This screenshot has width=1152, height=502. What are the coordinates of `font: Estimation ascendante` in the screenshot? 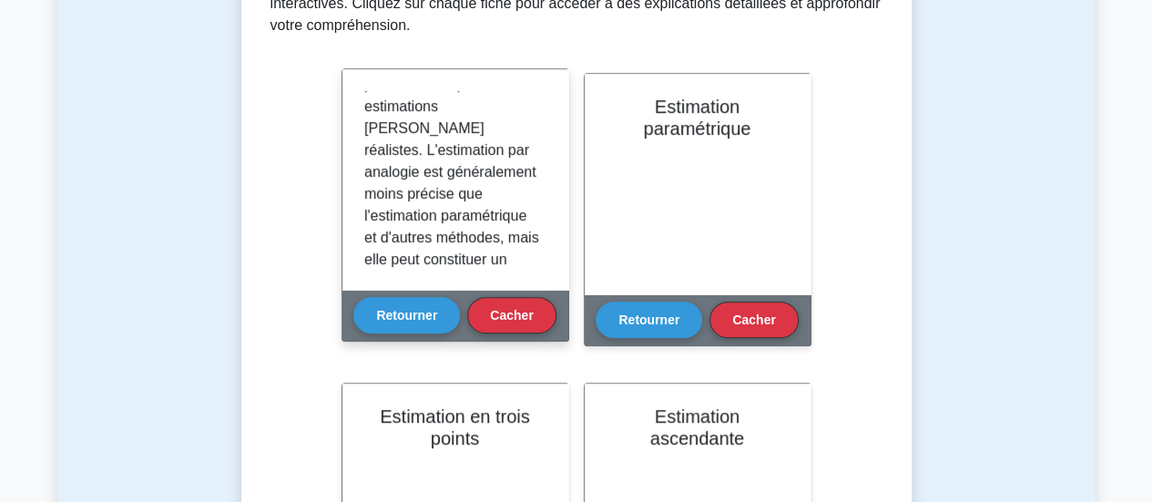 It's located at (697, 427).